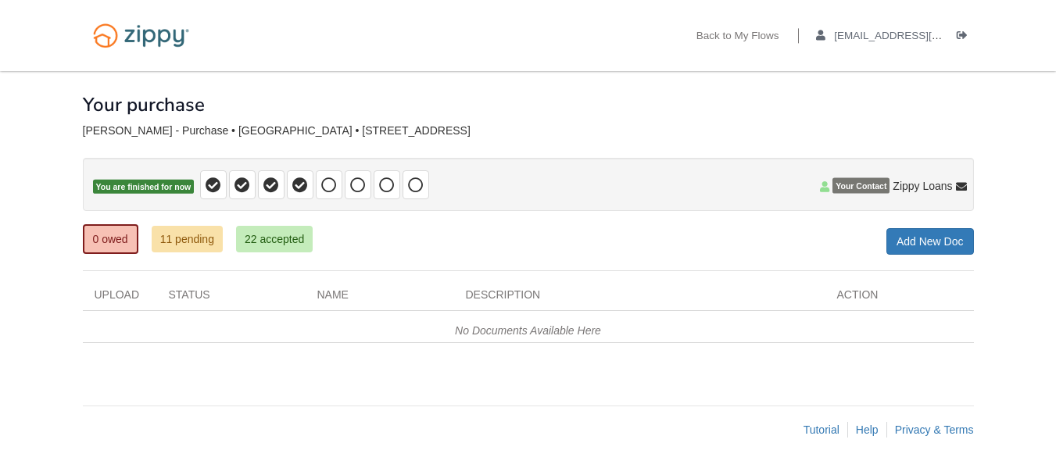  Describe the element at coordinates (639, 299) in the screenshot. I see `div: Description` at that location.